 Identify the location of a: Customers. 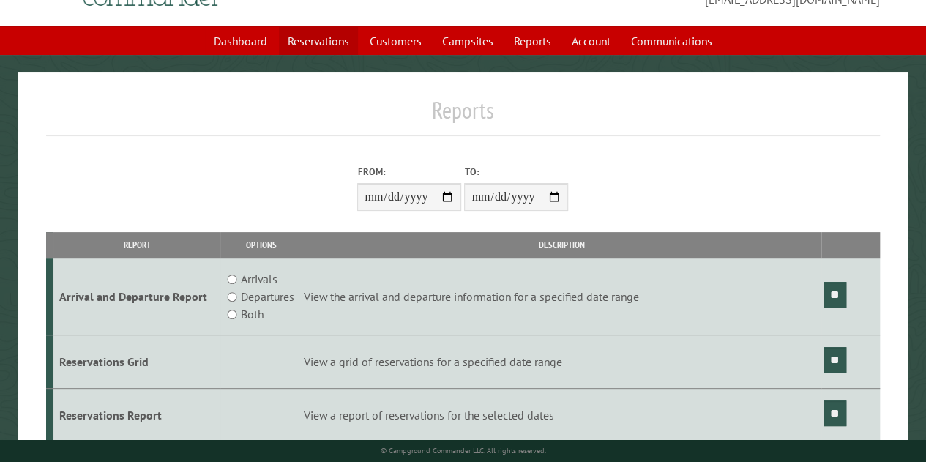
(395, 41).